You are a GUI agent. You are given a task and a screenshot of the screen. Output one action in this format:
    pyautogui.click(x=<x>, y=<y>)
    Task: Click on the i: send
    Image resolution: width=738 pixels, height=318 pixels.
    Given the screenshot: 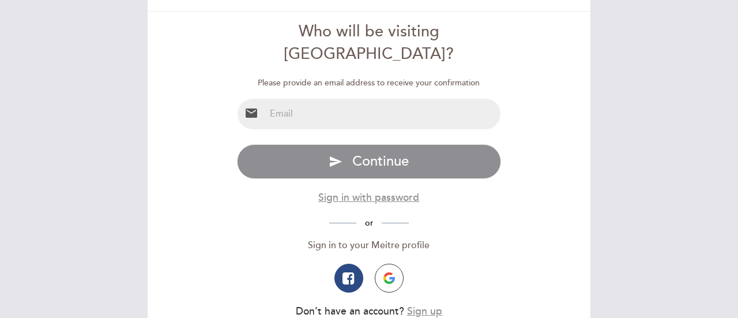 What is the action you would take?
    pyautogui.click(x=336, y=162)
    